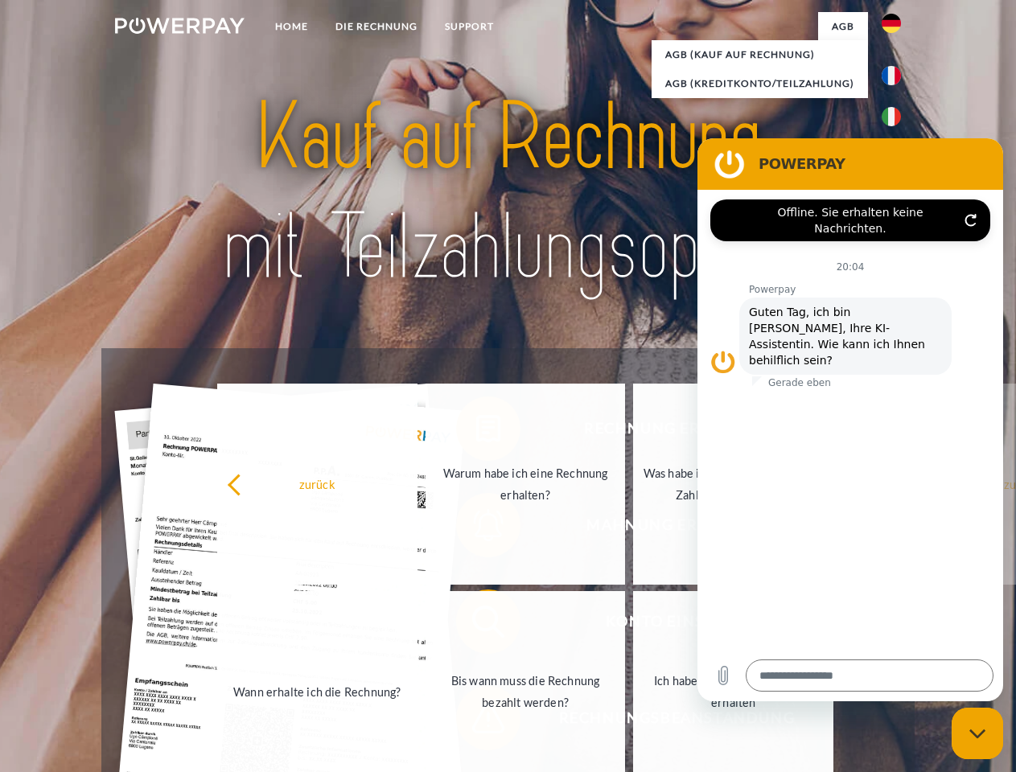  What do you see at coordinates (273, 82) in the screenshot?
I see `button: Verbindung aktualisieren` at bounding box center [273, 82].